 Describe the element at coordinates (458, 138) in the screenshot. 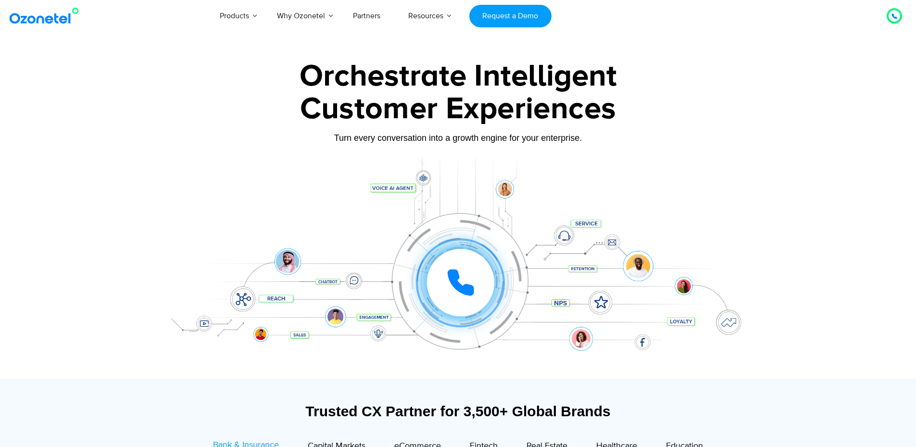

I see `div: Turn every conversation into a growth engine for your enterprise.` at that location.